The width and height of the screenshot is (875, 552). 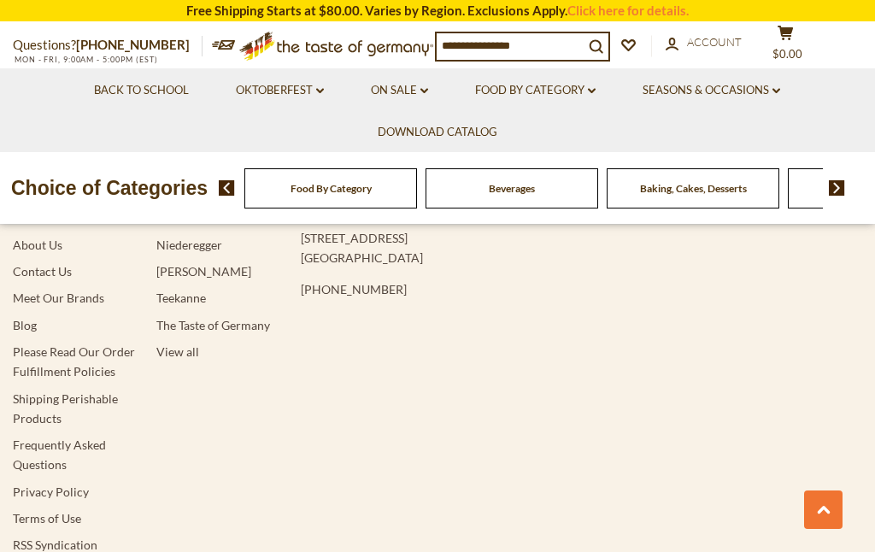 I want to click on a: Contact Us, so click(x=42, y=271).